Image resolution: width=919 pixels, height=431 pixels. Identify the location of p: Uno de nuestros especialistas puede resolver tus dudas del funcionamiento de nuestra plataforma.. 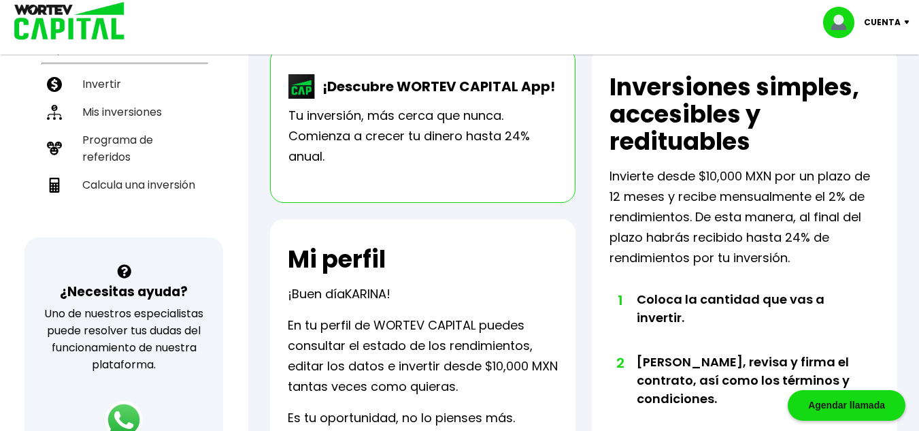
(124, 339).